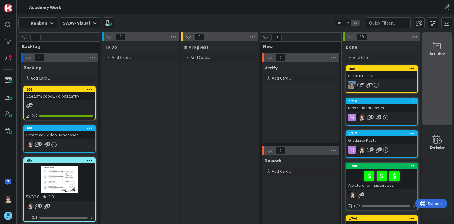 The height and width of the screenshot is (224, 454). What do you see at coordinates (35, 218) in the screenshot?
I see `span: 0/1` at bounding box center [35, 218].